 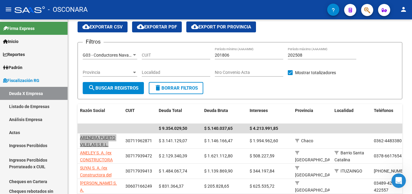 What do you see at coordinates (92, 88) in the screenshot?
I see `mat-icon: search` at bounding box center [92, 88].